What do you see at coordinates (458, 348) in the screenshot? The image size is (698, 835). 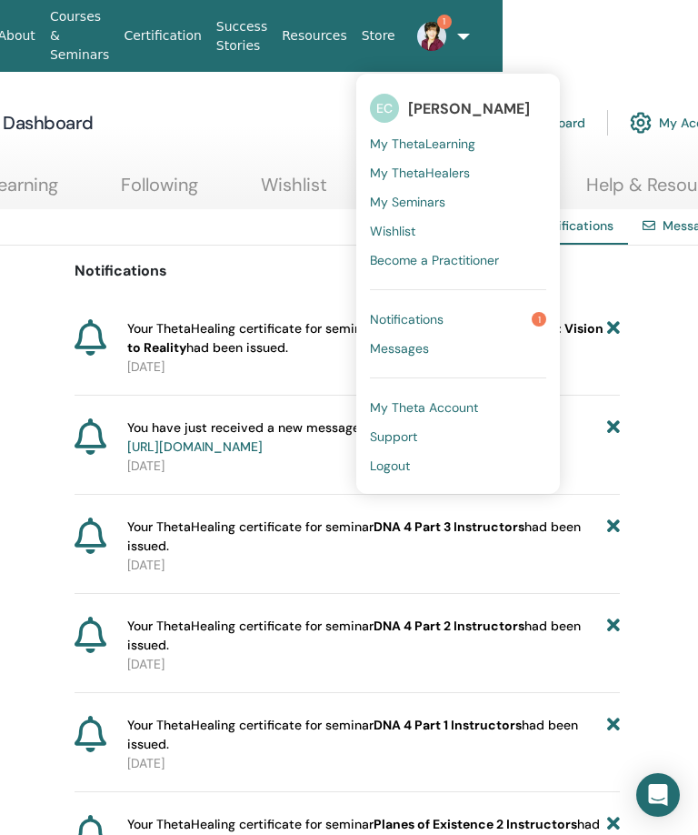 I see `a: Messages` at bounding box center [458, 348].